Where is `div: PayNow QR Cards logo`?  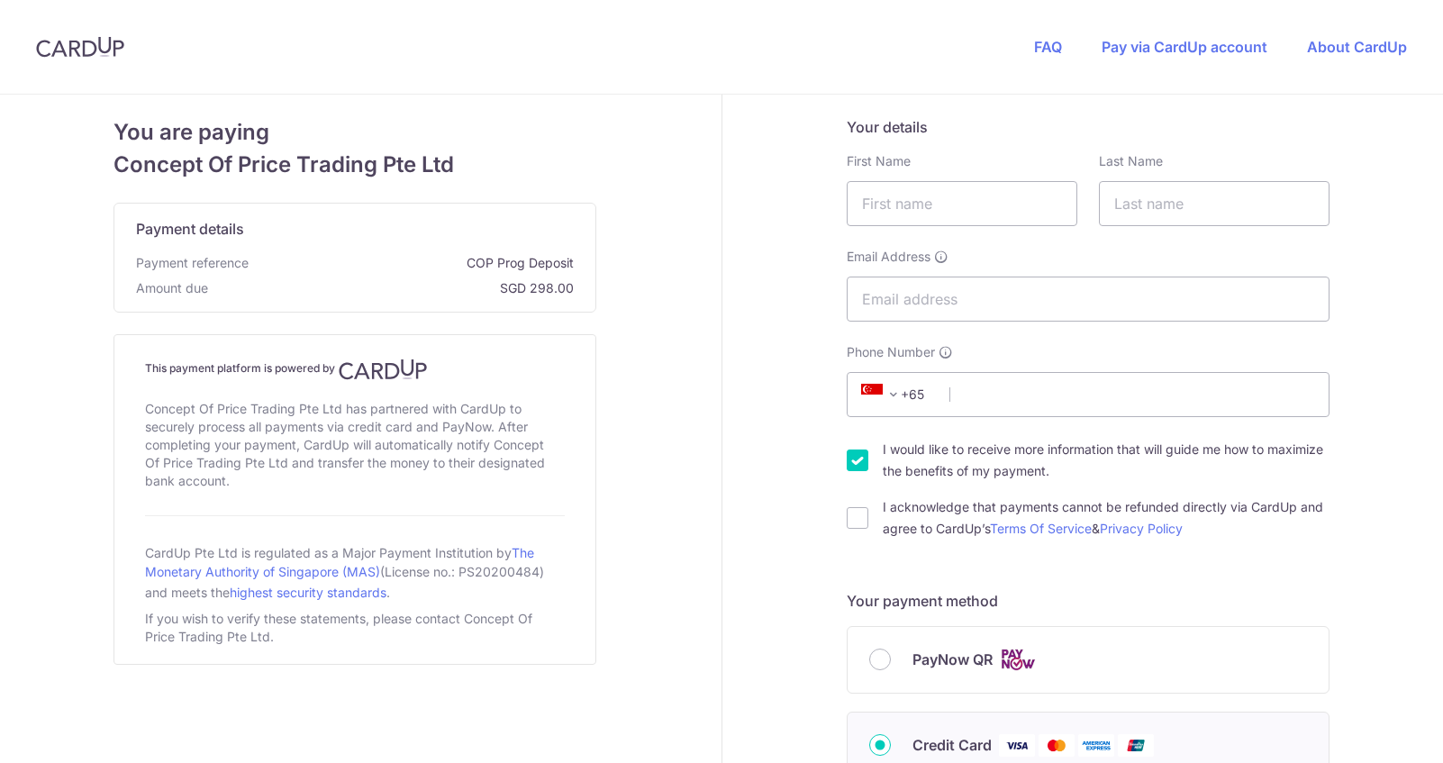 div: PayNow QR Cards logo is located at coordinates (1088, 660).